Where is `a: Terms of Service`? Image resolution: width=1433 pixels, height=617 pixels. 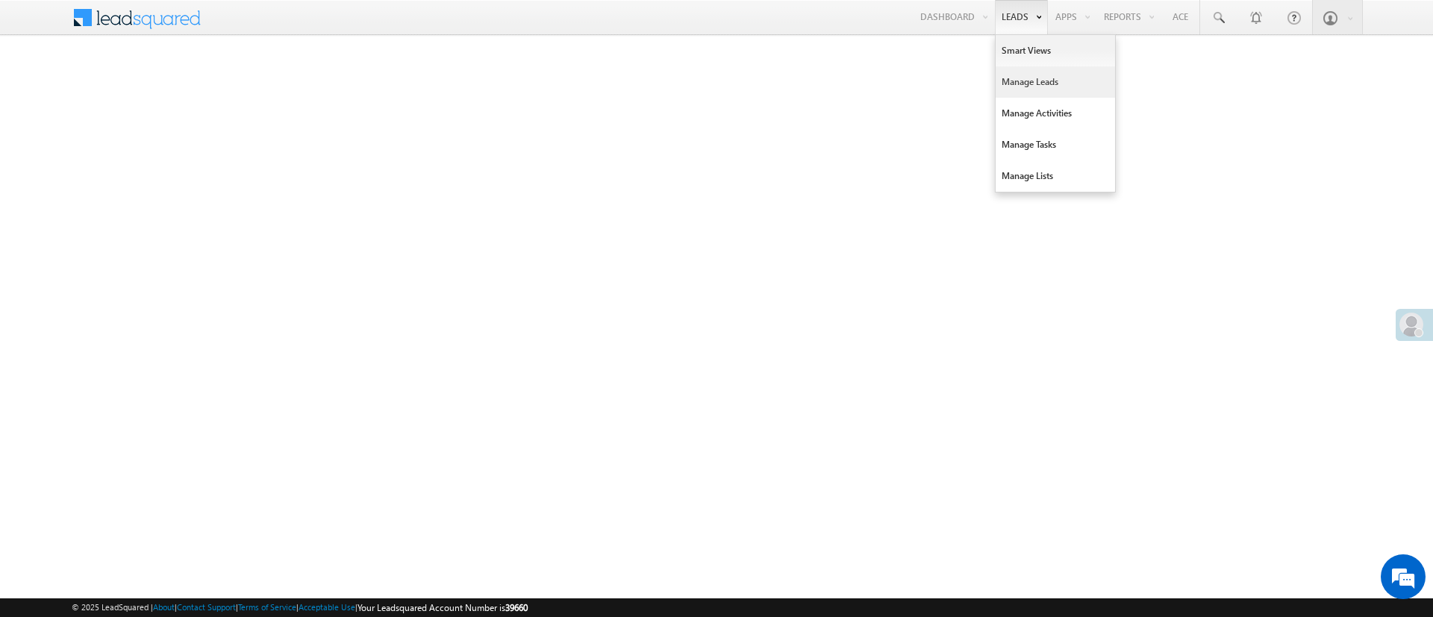
a: Terms of Service is located at coordinates (267, 607).